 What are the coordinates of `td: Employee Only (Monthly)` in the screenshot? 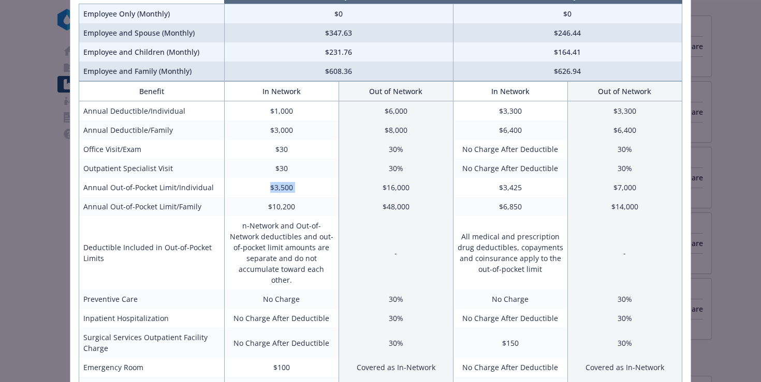 It's located at (152, 14).